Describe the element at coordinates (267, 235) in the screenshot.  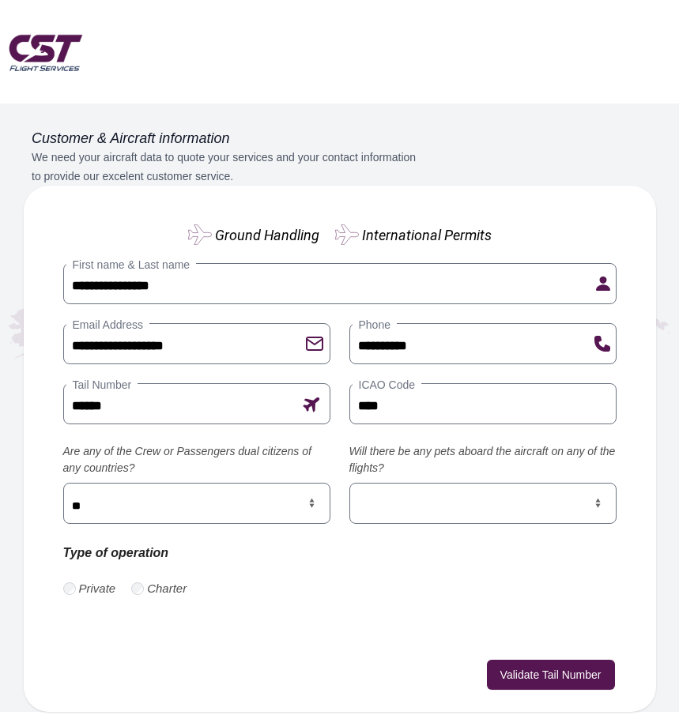
I see `label: Ground Handling` at that location.